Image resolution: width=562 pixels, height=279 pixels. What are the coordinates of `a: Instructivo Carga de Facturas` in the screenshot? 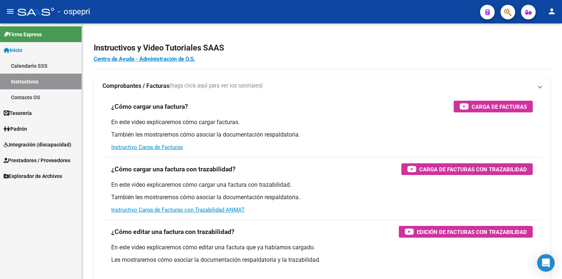 It's located at (147, 147).